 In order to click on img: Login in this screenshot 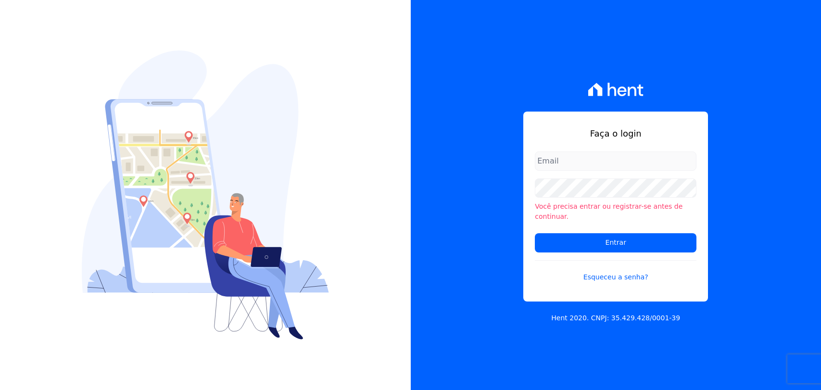, I will do `click(205, 195)`.